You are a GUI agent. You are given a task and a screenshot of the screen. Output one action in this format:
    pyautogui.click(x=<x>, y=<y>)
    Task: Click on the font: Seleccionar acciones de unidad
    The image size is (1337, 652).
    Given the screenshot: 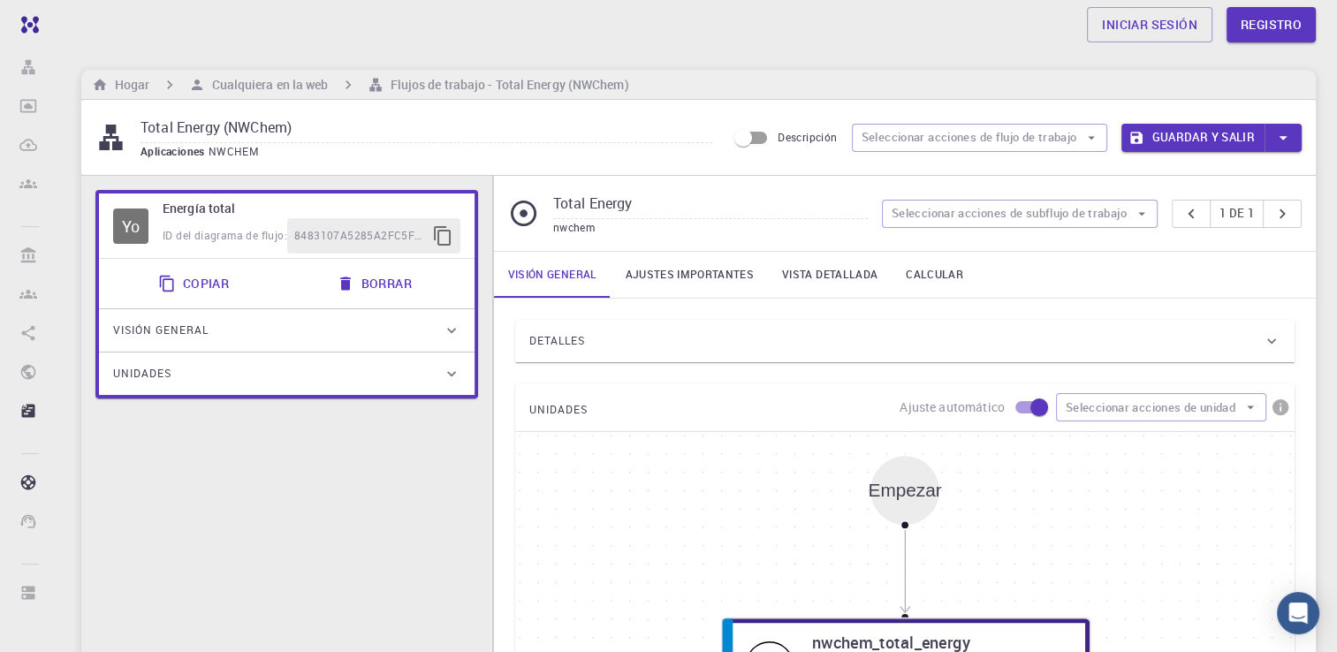 What is the action you would take?
    pyautogui.click(x=1150, y=407)
    